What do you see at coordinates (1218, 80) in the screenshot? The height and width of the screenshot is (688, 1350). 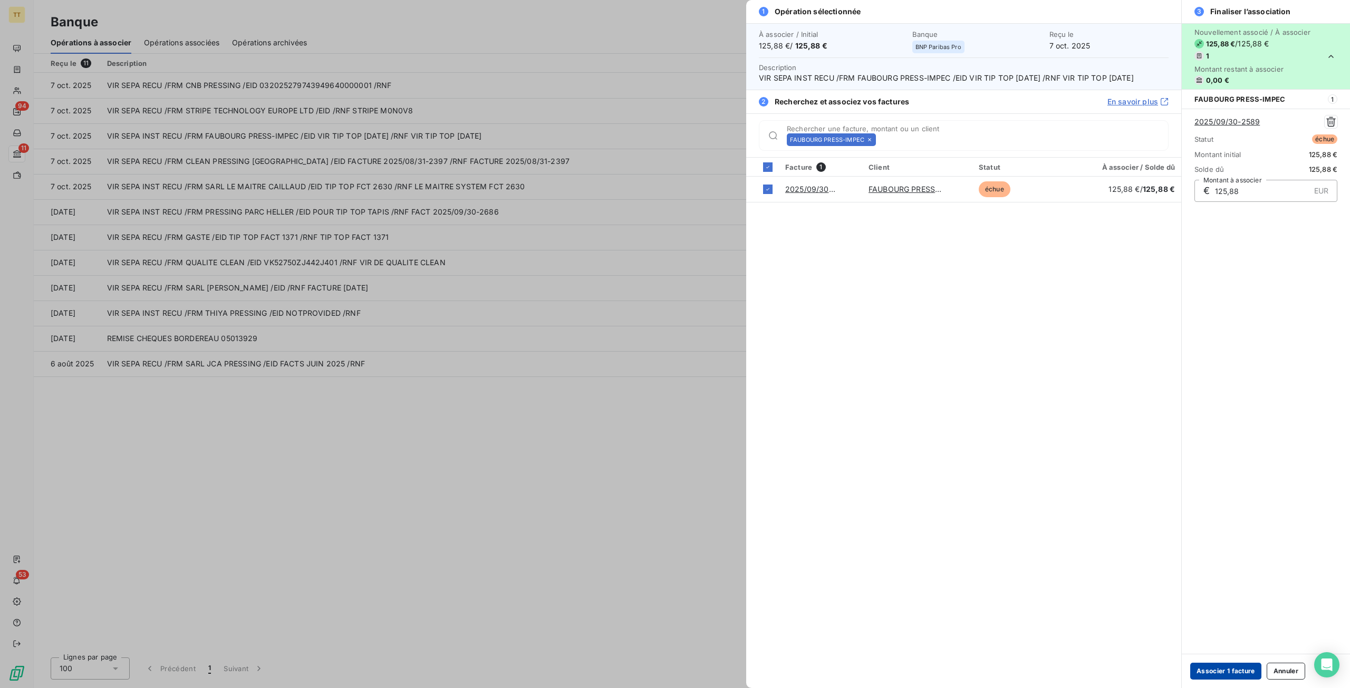 I see `span: 0,00 €` at bounding box center [1218, 80].